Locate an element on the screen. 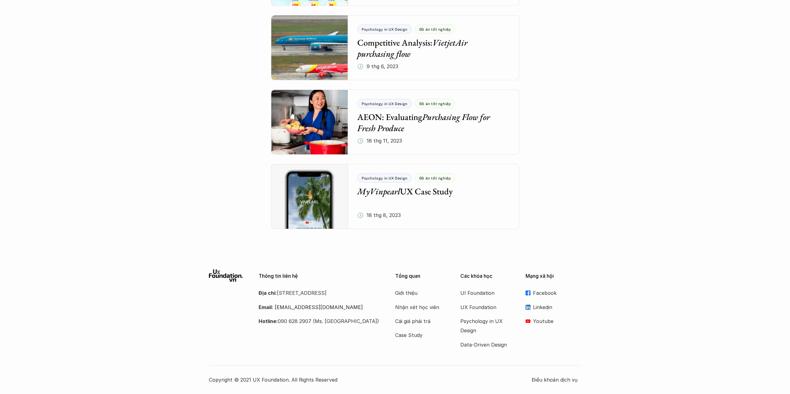  a: Cái giá phải trả is located at coordinates (420, 321).